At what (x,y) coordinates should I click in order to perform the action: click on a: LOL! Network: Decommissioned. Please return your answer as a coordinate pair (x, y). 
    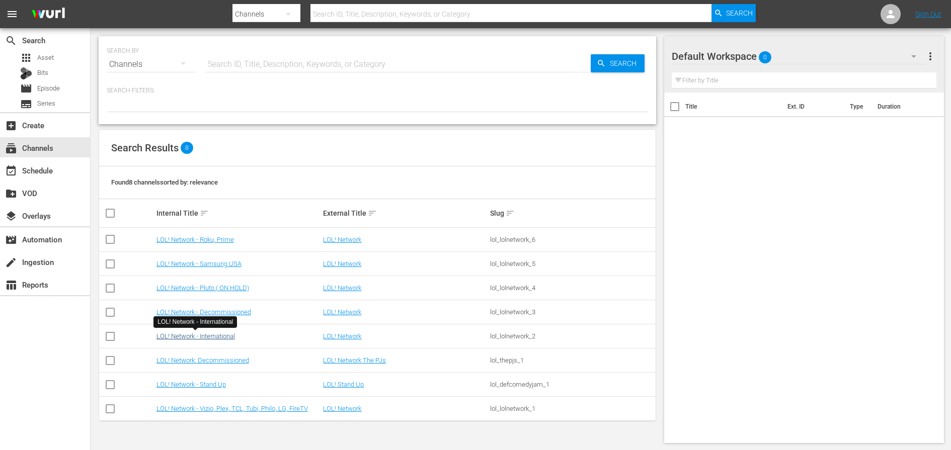
    Looking at the image, I should click on (203, 360).